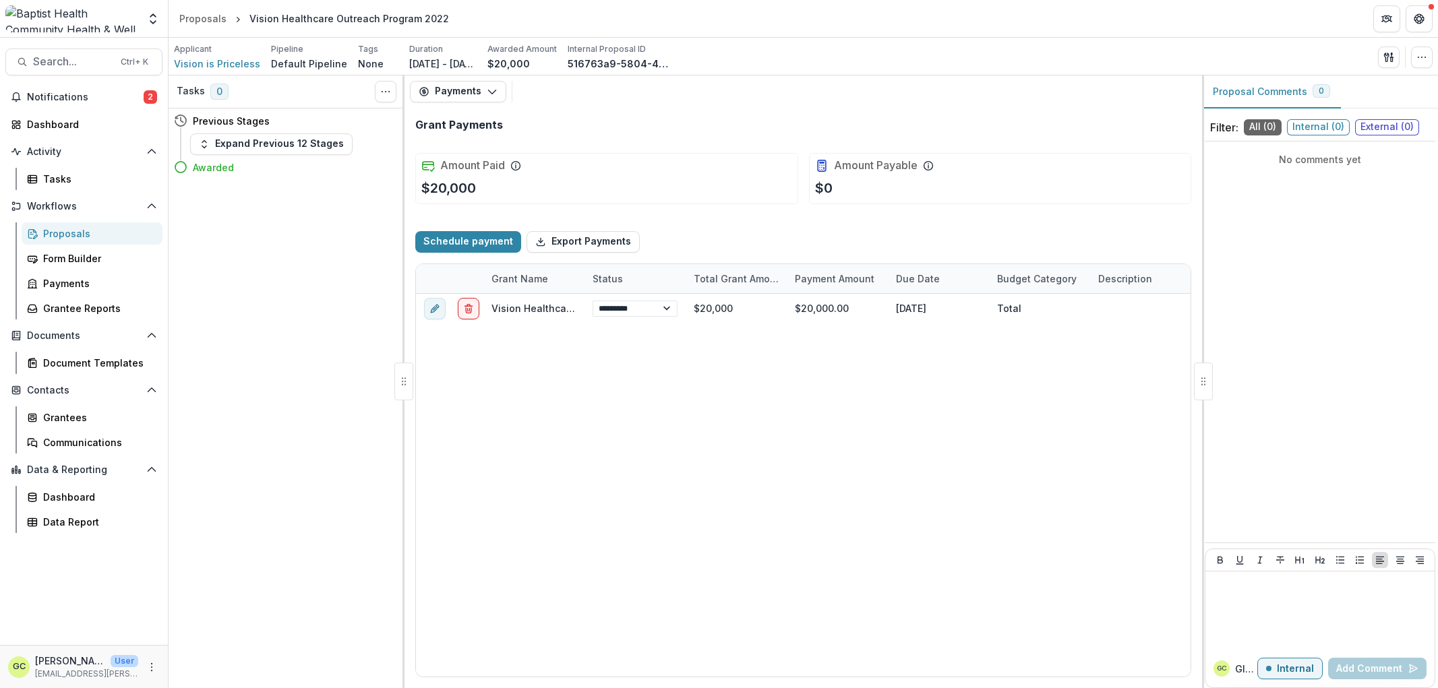 The image size is (1438, 688). Describe the element at coordinates (1240, 560) in the screenshot. I see `button: Underline` at that location.